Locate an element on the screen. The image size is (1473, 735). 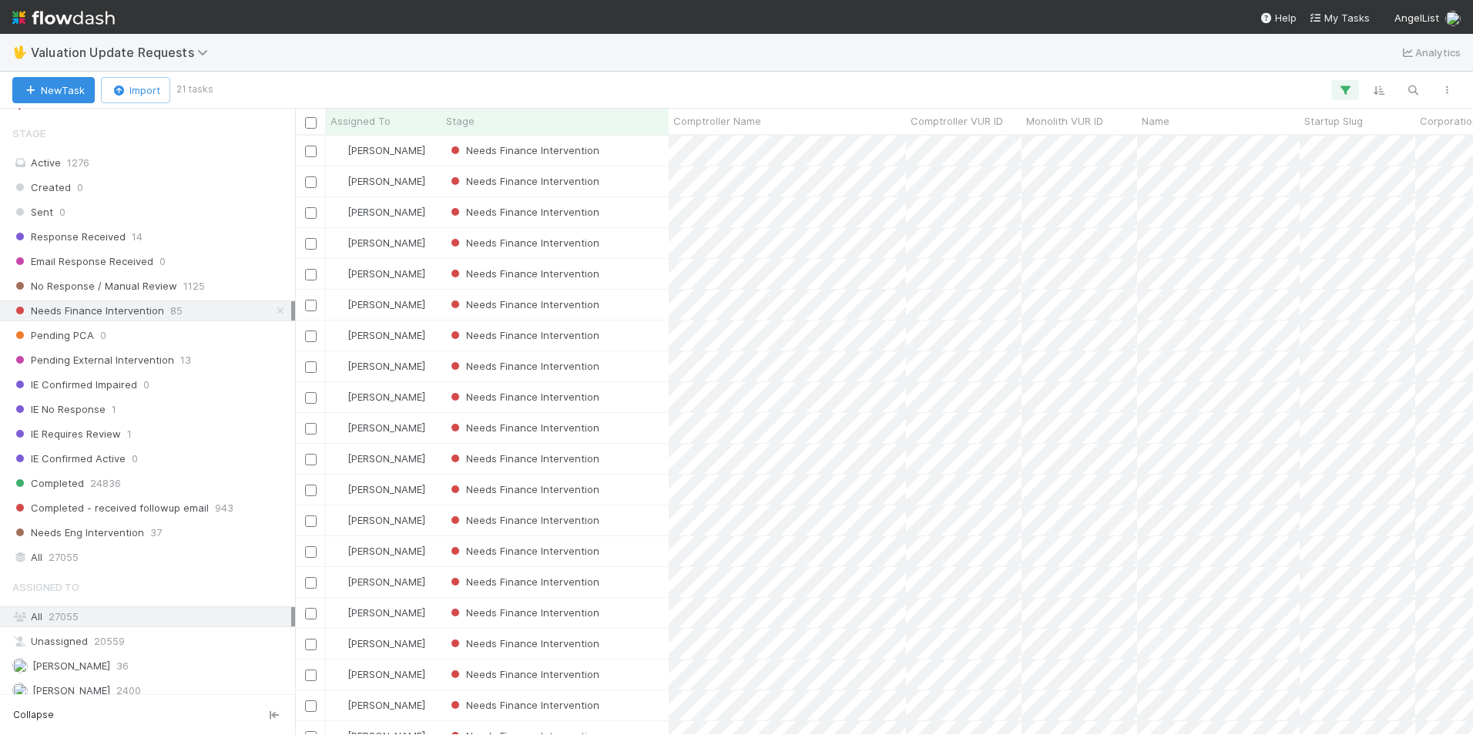
span: 20559 is located at coordinates (109, 641).